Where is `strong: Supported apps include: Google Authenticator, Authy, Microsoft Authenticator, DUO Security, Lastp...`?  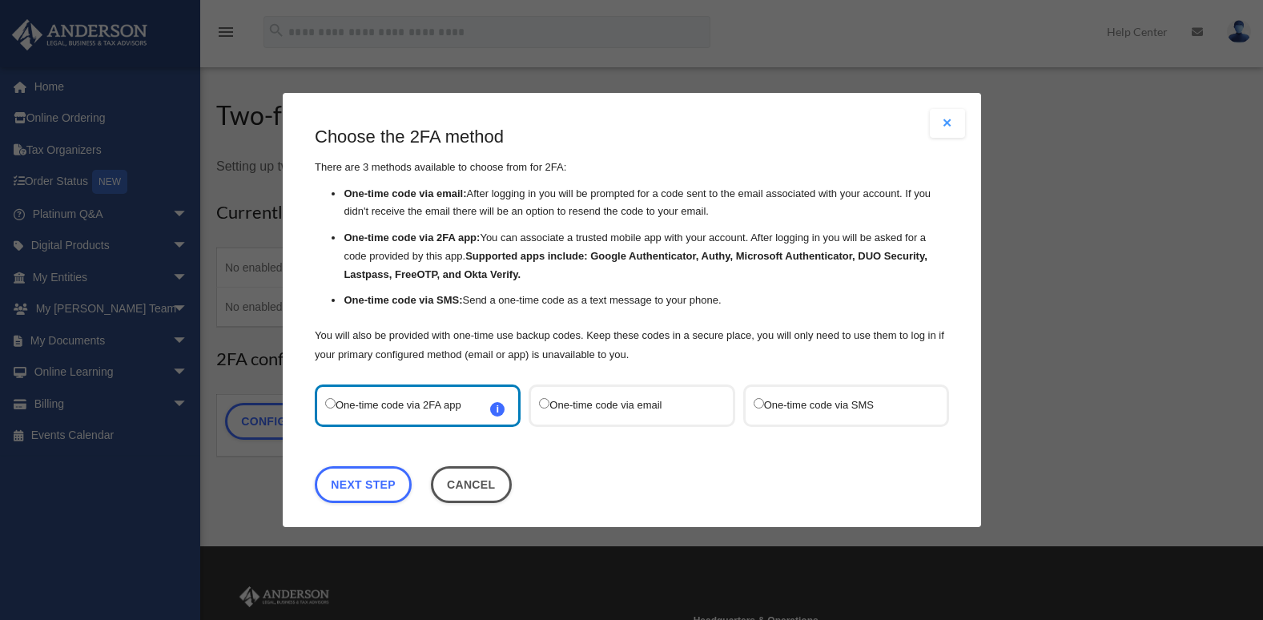
strong: Supported apps include: Google Authenticator, Authy, Microsoft Authenticator, DUO Security, Lastp... is located at coordinates (635, 265).